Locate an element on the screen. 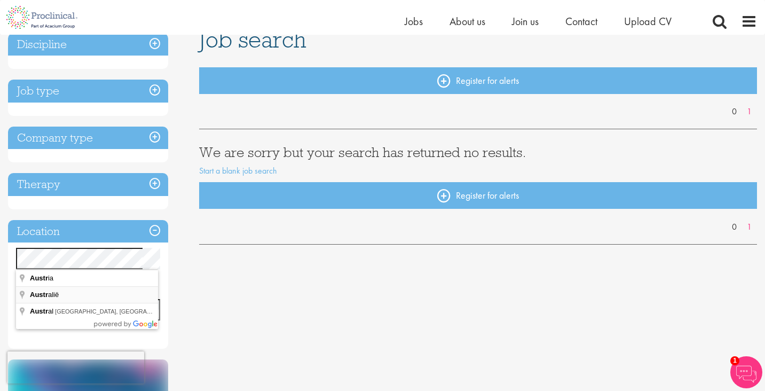 Image resolution: width=765 pixels, height=391 pixels. span: Join us is located at coordinates (525, 21).